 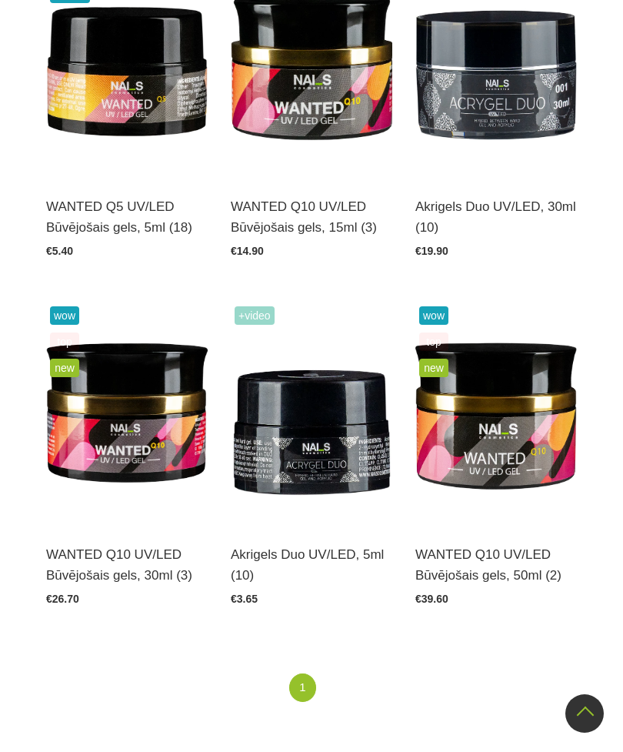 I want to click on a: WANTED Q5 UV/LED Būvējošais gels, 5ml (18), so click(x=127, y=217).